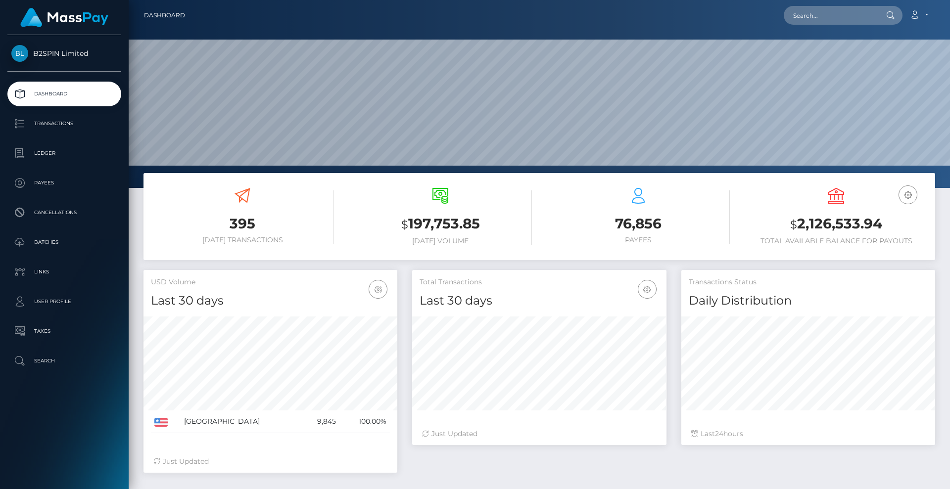 This screenshot has width=950, height=489. Describe the element at coordinates (64, 213) in the screenshot. I see `p: Cancellations` at that location.